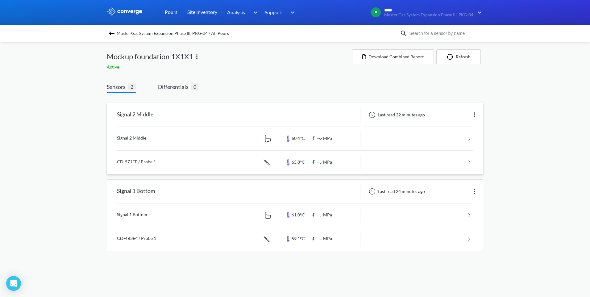 The image size is (590, 297). I want to click on img: icon-search.svg, so click(404, 33).